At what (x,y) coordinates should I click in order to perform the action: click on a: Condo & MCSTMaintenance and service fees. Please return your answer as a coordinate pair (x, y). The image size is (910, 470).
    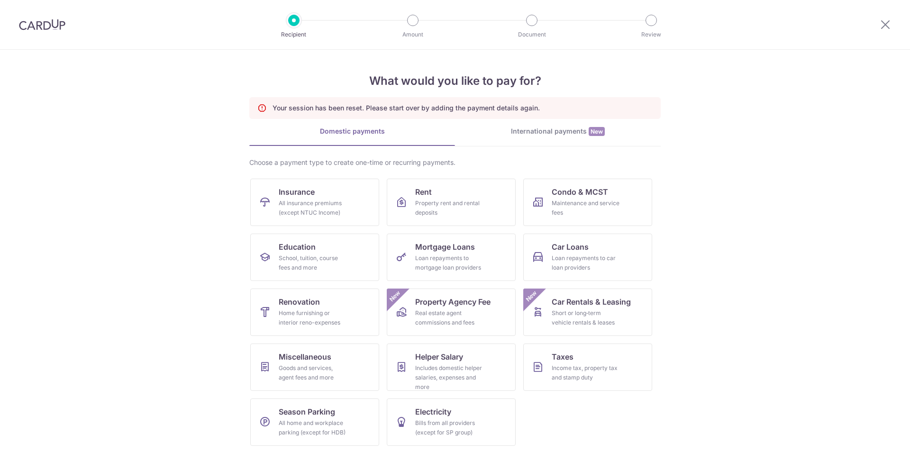
    Looking at the image, I should click on (588, 202).